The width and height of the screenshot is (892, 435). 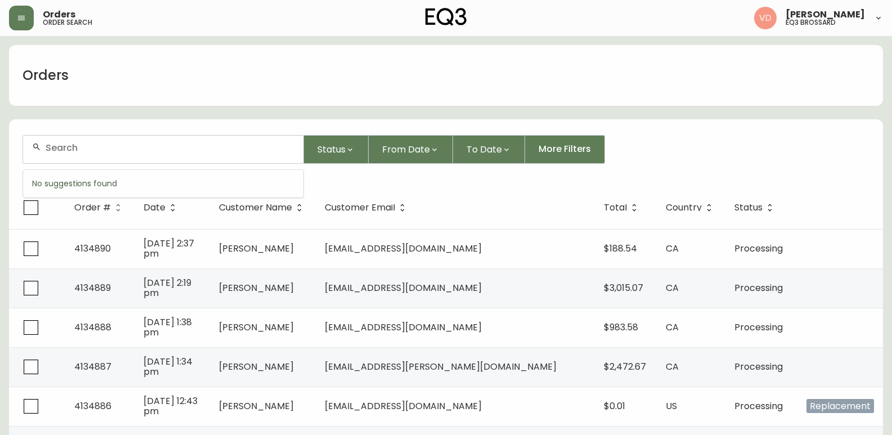 I want to click on span: $3,015.07, so click(x=624, y=288).